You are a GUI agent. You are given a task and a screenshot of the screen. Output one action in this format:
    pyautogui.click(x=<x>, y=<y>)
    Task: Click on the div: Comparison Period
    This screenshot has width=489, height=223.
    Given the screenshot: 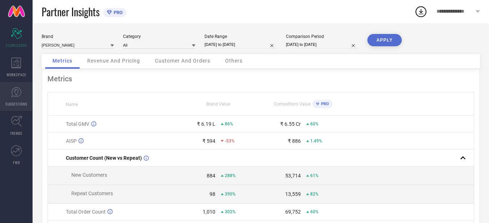 What is the action you would take?
    pyautogui.click(x=322, y=37)
    